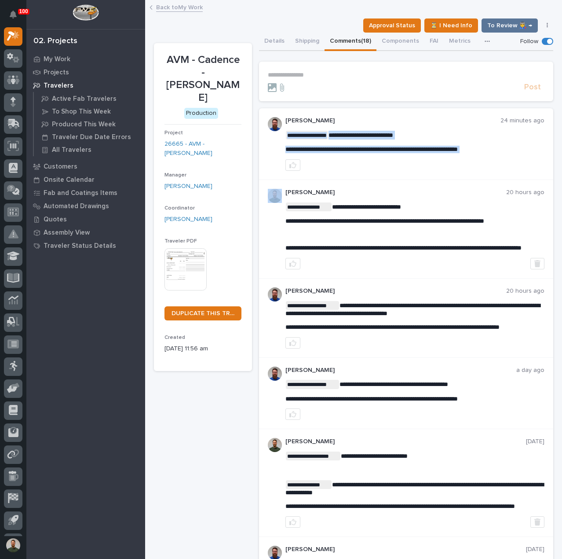  Describe the element at coordinates (400, 42) in the screenshot. I see `button: Components` at that location.